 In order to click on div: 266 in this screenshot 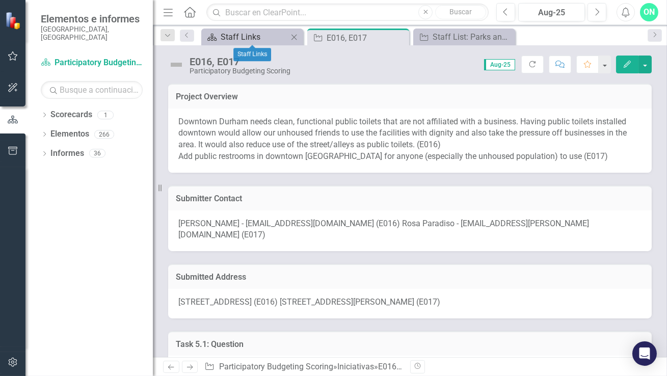, I will do `click(104, 134)`.